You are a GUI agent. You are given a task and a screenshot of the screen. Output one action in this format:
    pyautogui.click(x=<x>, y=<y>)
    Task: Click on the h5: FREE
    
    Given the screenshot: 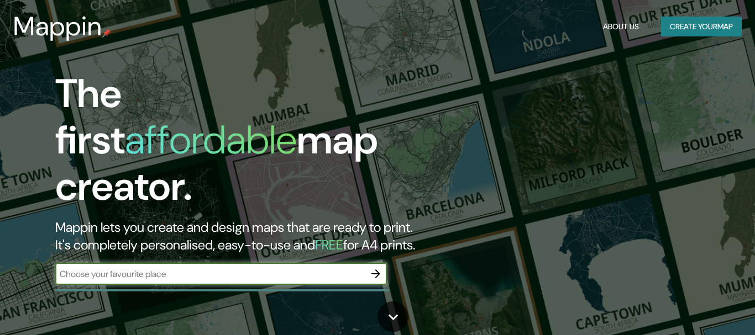 What is the action you would take?
    pyautogui.click(x=329, y=245)
    